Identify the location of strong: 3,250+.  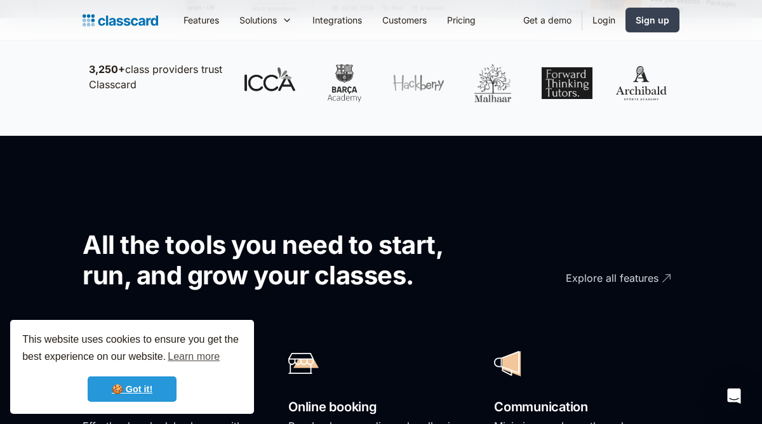
(107, 69).